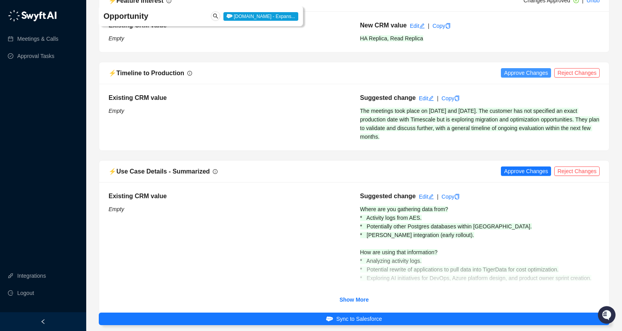 The image size is (622, 331). Describe the element at coordinates (22, 114) in the screenshot. I see `span: Docs` at that location.